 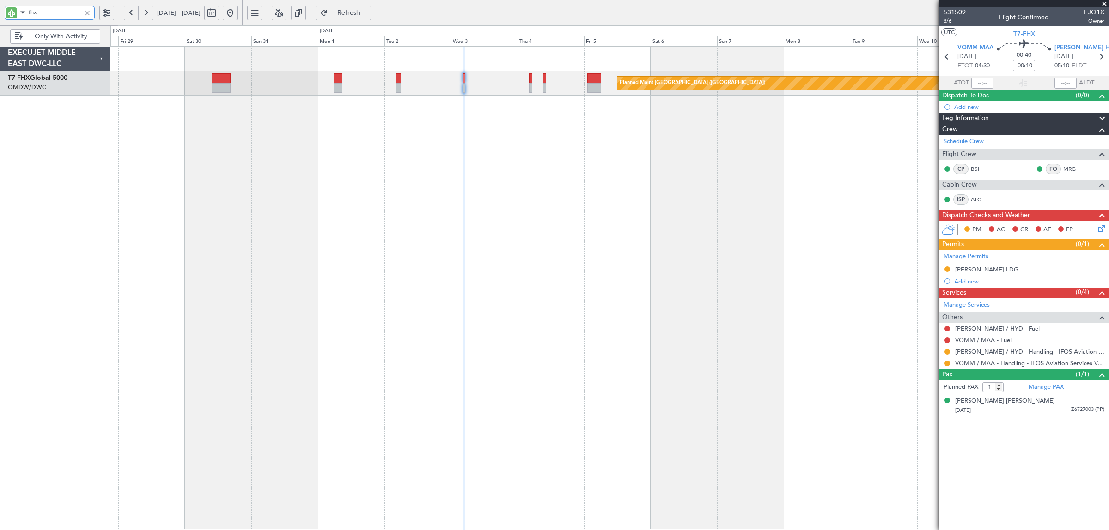 What do you see at coordinates (967, 305) in the screenshot?
I see `a: Manage Services` at bounding box center [967, 305].